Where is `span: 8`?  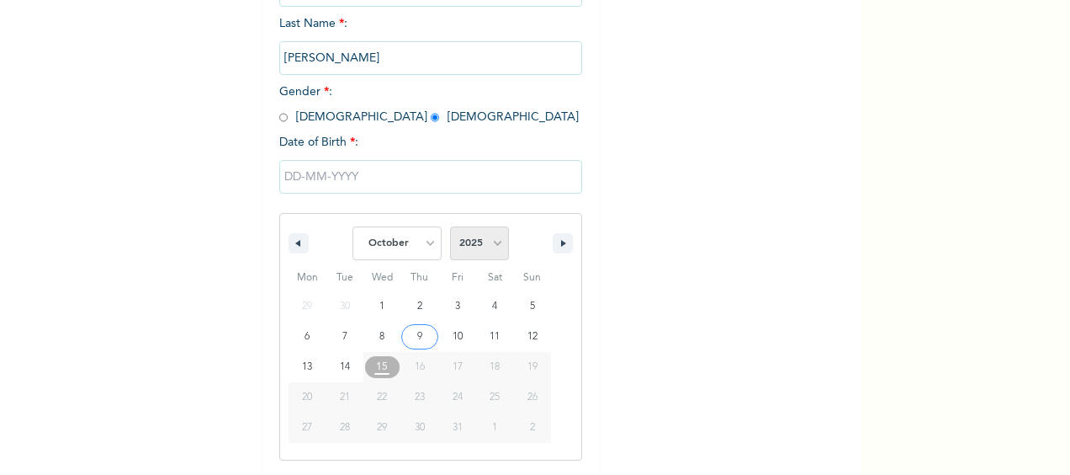
span: 8 is located at coordinates (382, 337).